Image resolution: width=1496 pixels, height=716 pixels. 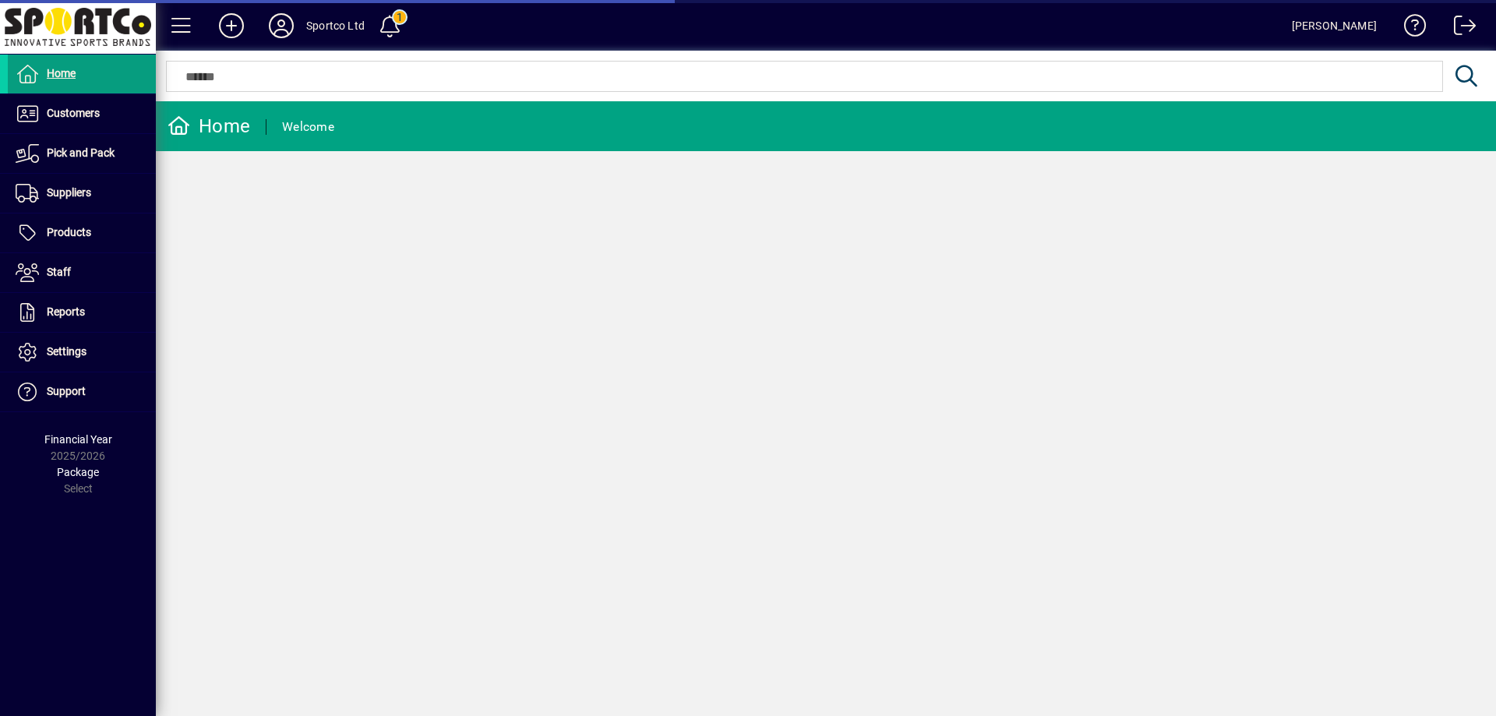 I want to click on div: Sportco Ltd, so click(x=335, y=26).